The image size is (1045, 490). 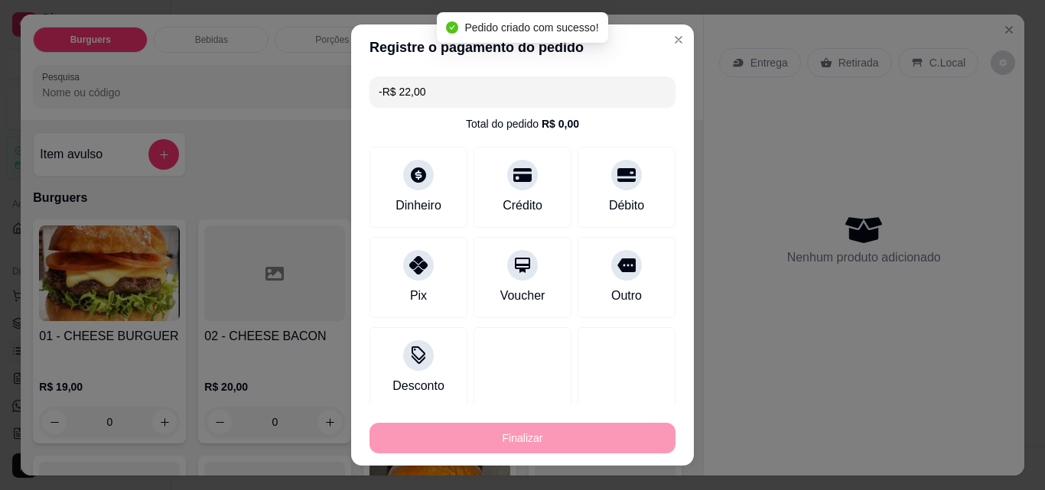 I want to click on div: Pix, so click(x=418, y=296).